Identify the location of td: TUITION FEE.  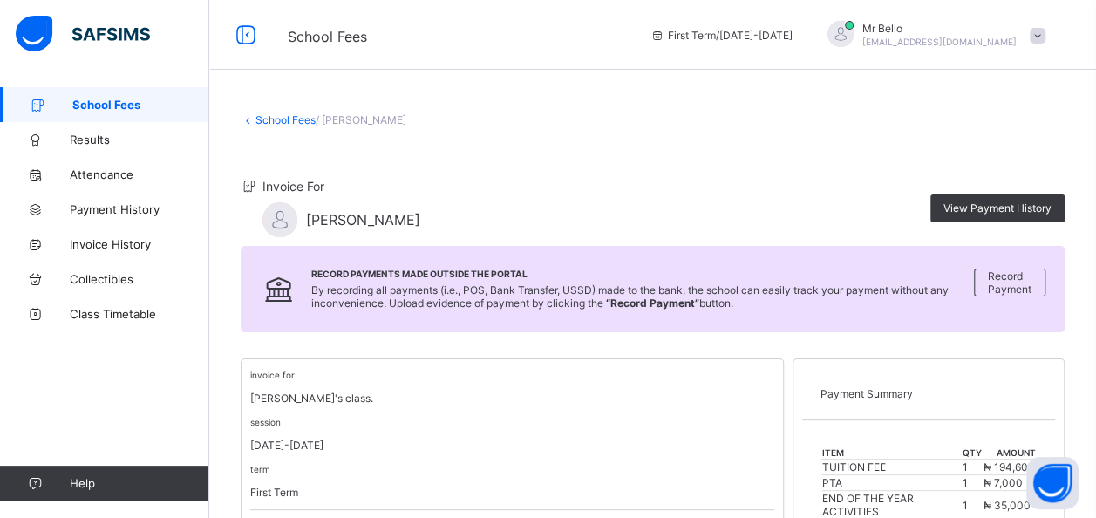
(891, 467).